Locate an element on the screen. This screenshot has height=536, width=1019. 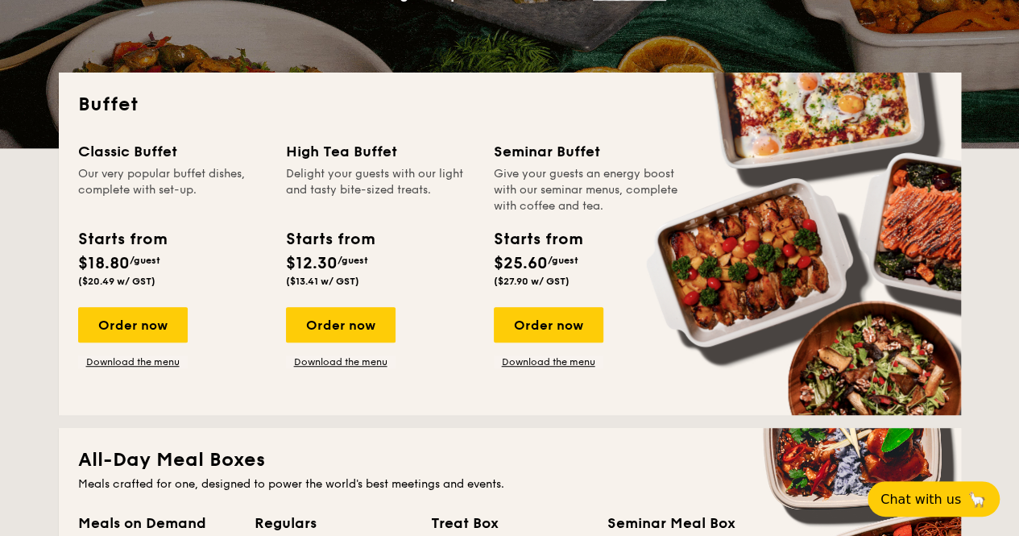
span: ($20.49 w/ GST) is located at coordinates (117, 281).